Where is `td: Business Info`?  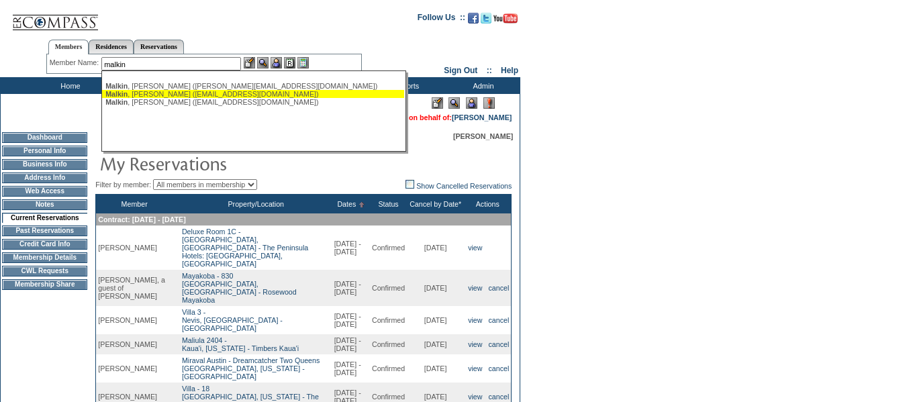 td: Business Info is located at coordinates (44, 165).